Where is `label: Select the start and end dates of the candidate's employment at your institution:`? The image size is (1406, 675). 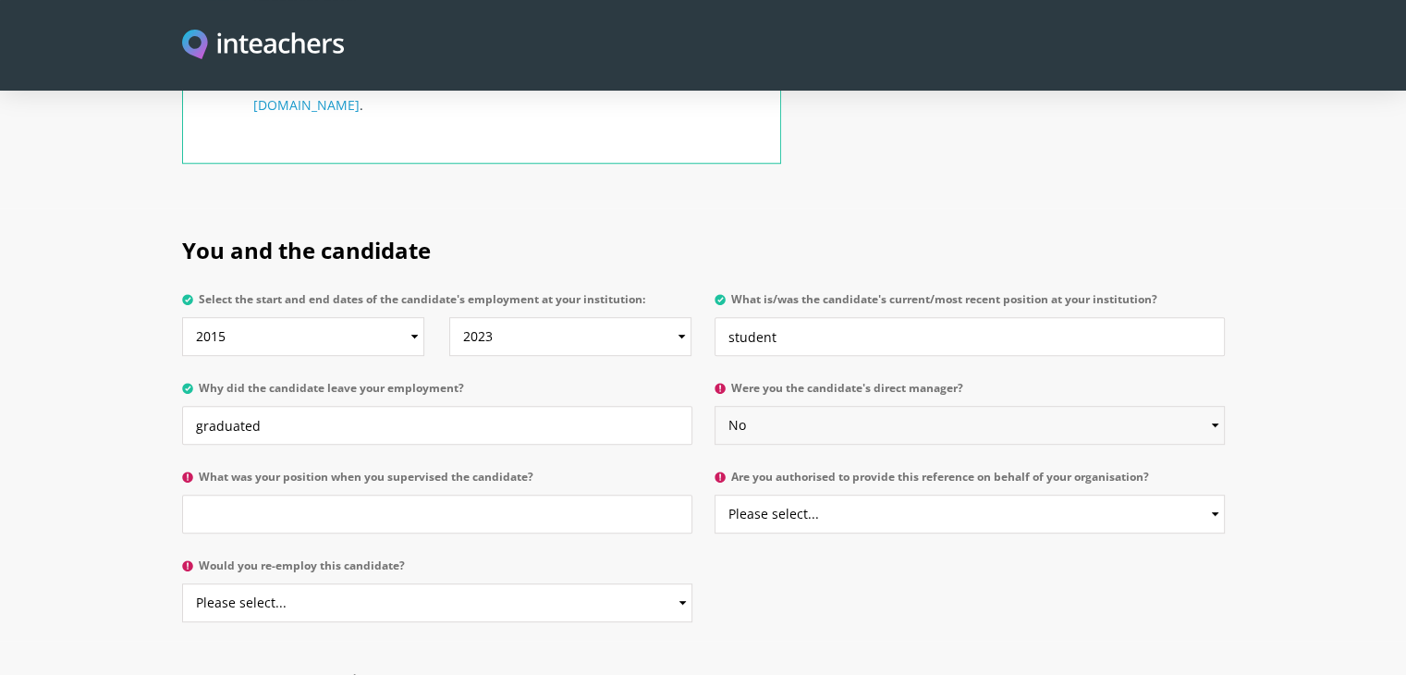
label: Select the start and end dates of the candidate's employment at your institution: is located at coordinates (437, 305).